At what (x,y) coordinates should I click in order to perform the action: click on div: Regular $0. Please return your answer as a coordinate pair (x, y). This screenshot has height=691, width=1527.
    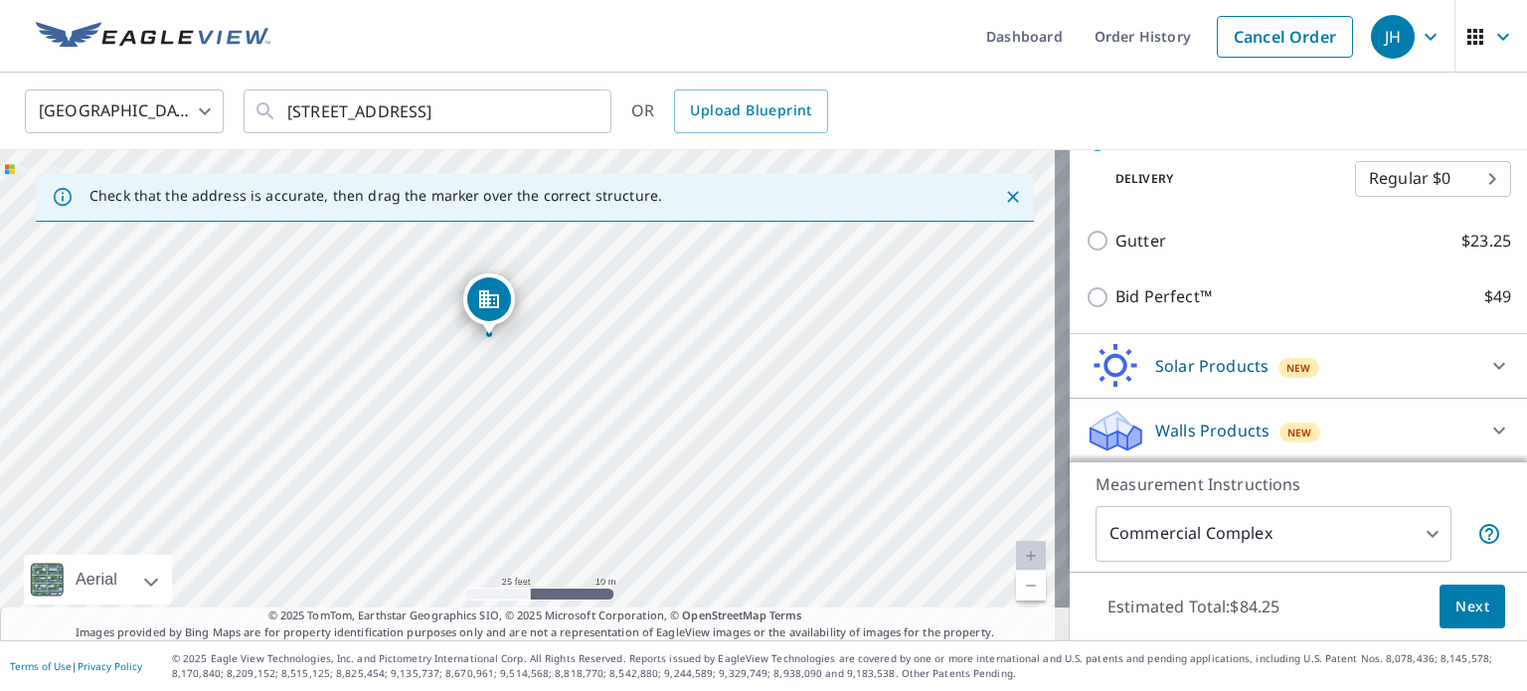
    Looking at the image, I should click on (1432, 179).